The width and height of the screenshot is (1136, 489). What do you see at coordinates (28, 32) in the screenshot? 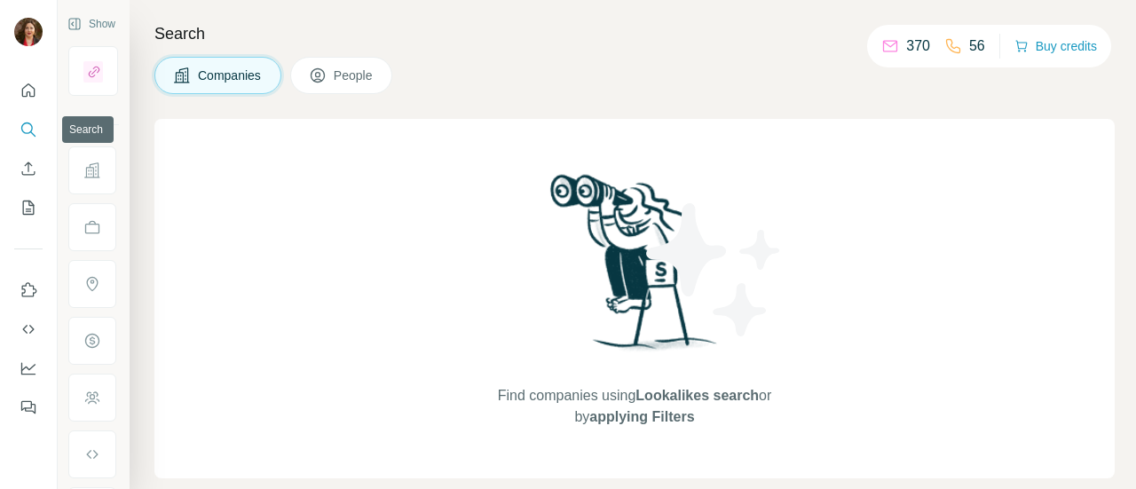
I see `img: Avatar` at bounding box center [28, 32].